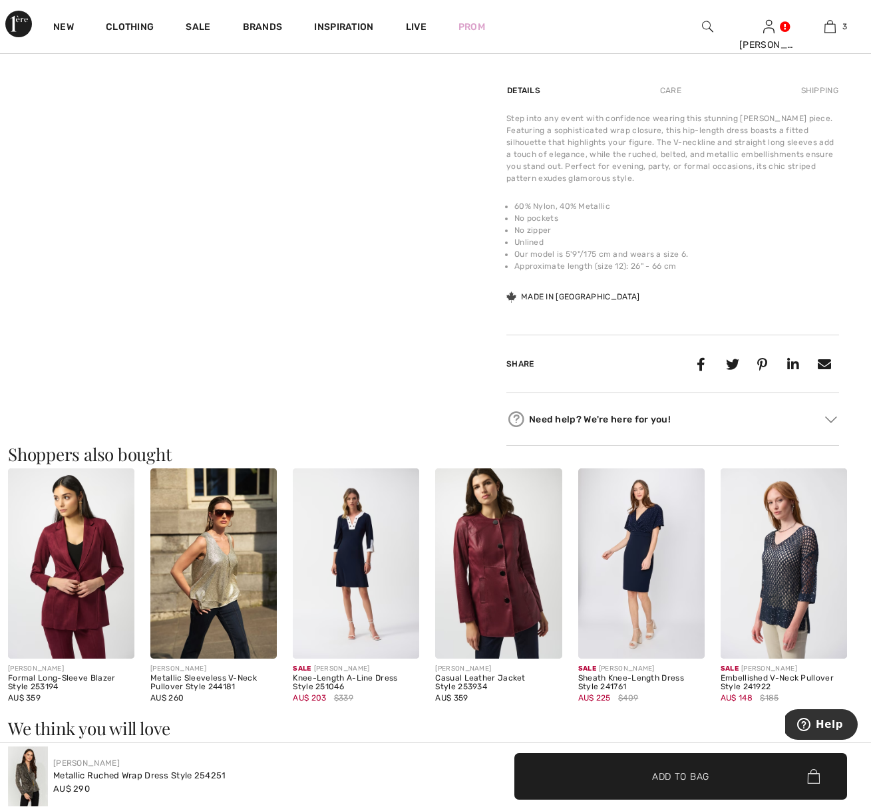  I want to click on img: Sheath Knee-Length Dress Style 241761, so click(642, 563).